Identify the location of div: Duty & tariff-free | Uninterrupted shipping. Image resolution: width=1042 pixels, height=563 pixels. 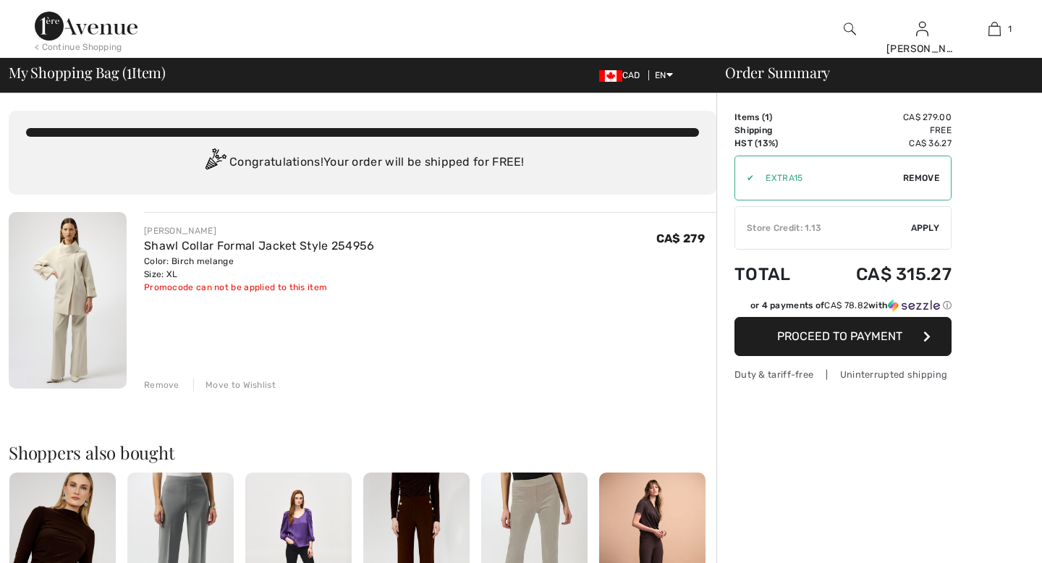
(843, 374).